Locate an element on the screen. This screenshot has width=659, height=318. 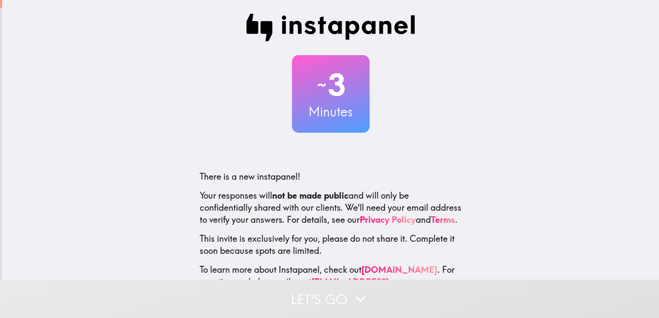
span: There is a new instapanel! is located at coordinates (250, 176).